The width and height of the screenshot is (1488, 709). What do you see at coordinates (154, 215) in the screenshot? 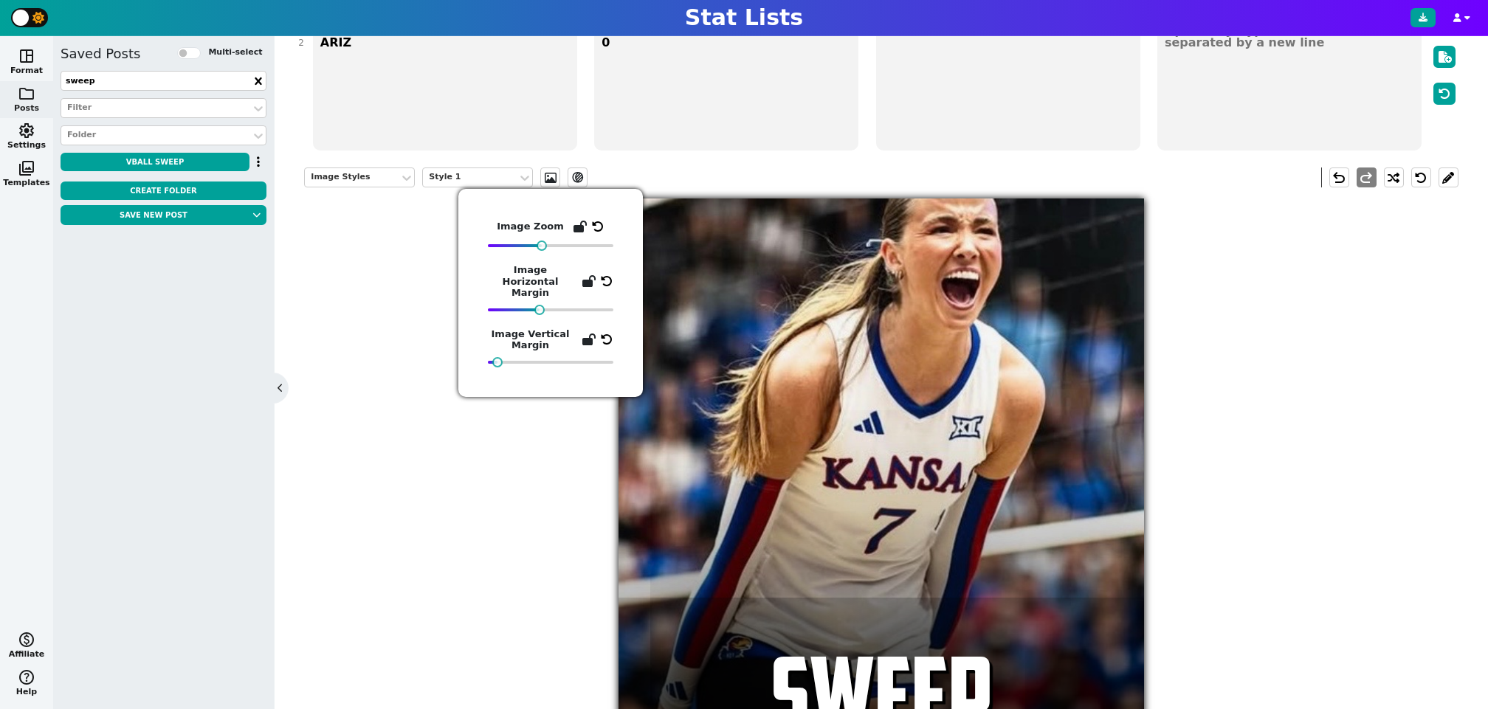
I see `button: Save new post` at bounding box center [154, 215].